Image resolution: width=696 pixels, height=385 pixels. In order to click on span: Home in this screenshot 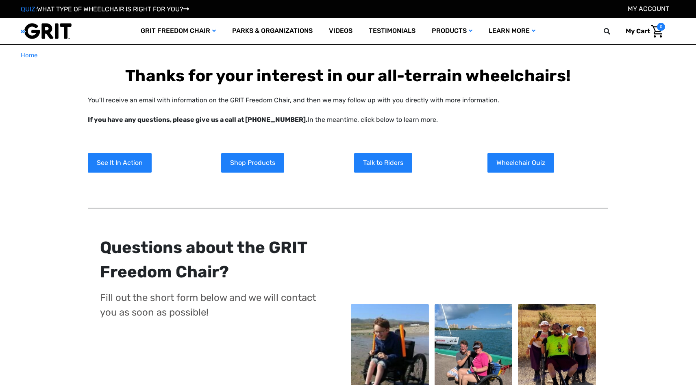, I will do `click(29, 55)`.